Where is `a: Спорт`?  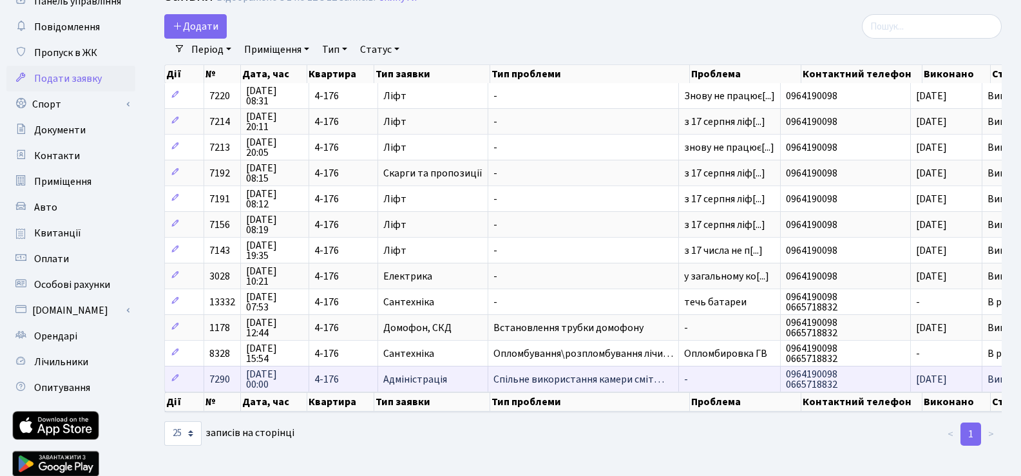
a: Спорт is located at coordinates (71, 104).